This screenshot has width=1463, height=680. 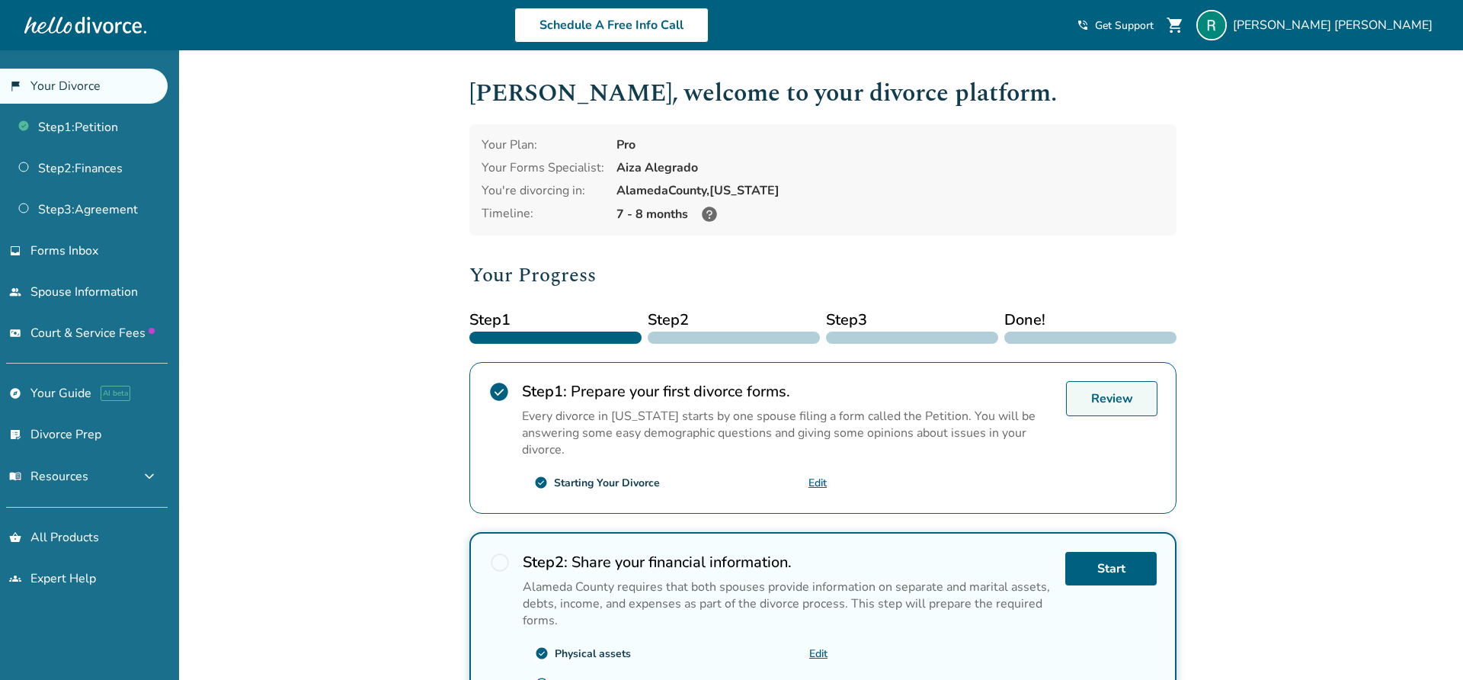 What do you see at coordinates (543, 191) in the screenshot?
I see `div: You're divorcing in:` at bounding box center [543, 191].